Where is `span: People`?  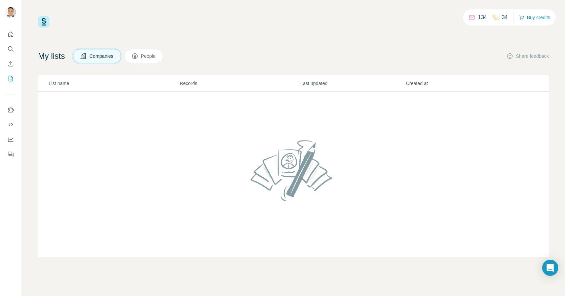 span: People is located at coordinates (149, 56).